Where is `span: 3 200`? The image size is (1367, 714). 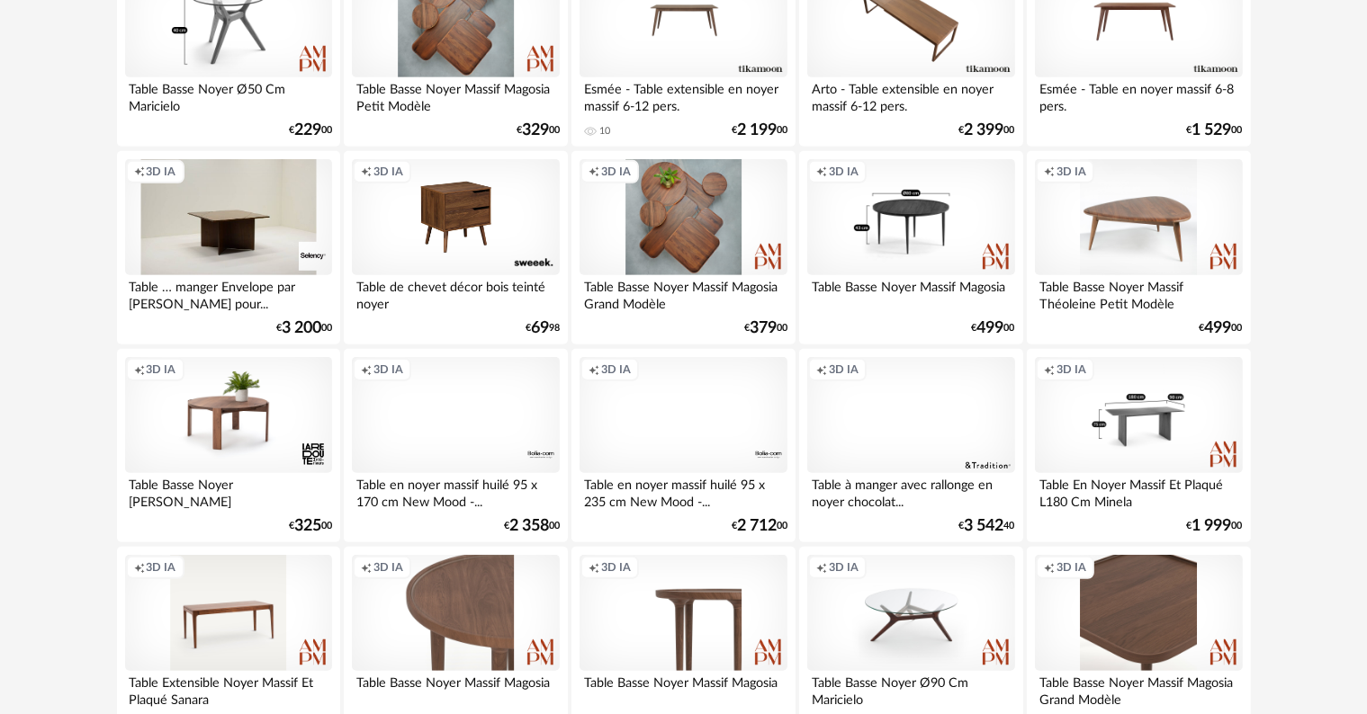 span: 3 200 is located at coordinates (301, 328).